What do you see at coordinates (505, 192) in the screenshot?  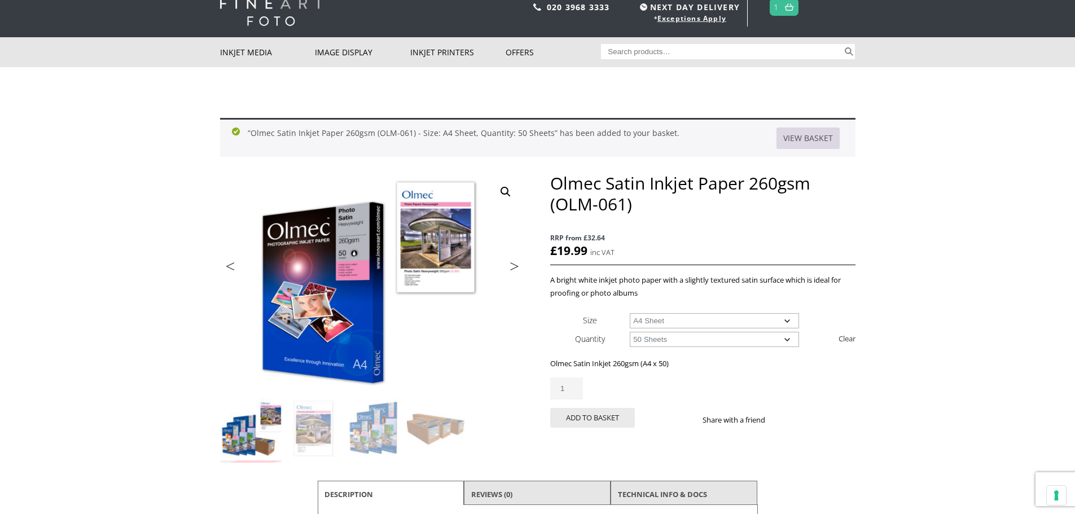 I see `a: View full-screen image gallery` at bounding box center [505, 192].